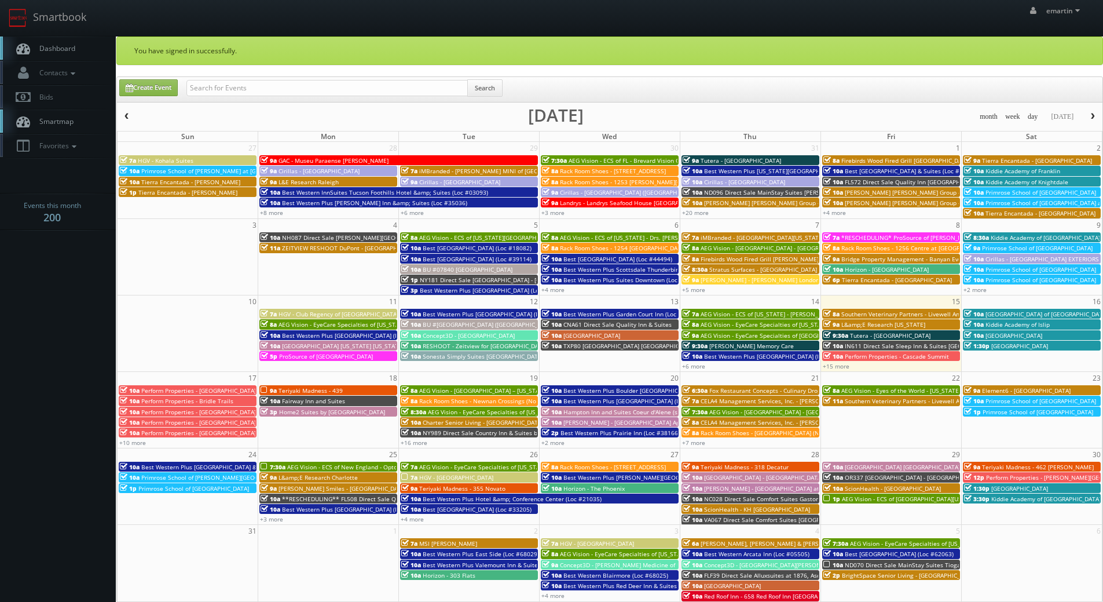 The width and height of the screenshot is (1103, 602). Describe the element at coordinates (270, 248) in the screenshot. I see `span: 11a` at that location.